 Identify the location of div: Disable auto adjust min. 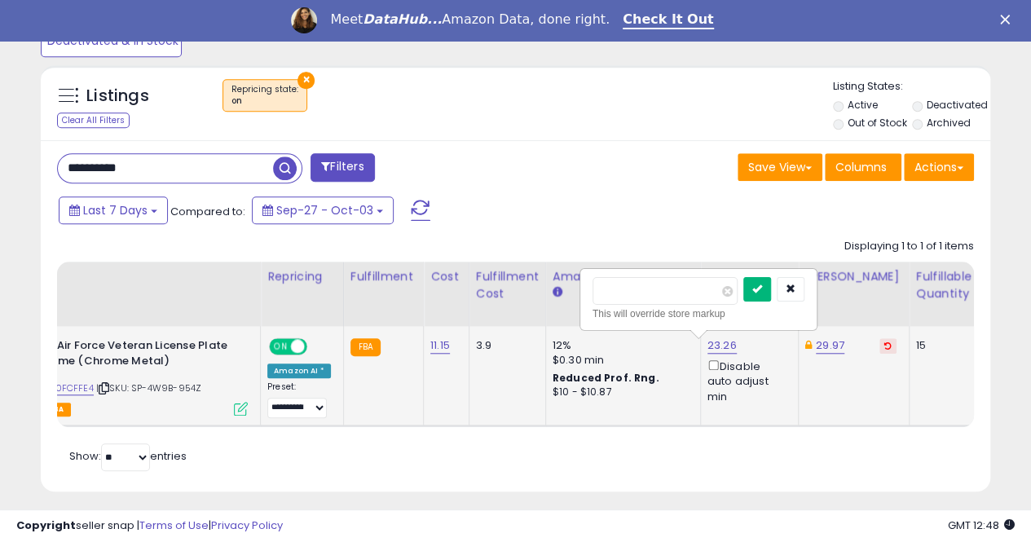
(747, 381).